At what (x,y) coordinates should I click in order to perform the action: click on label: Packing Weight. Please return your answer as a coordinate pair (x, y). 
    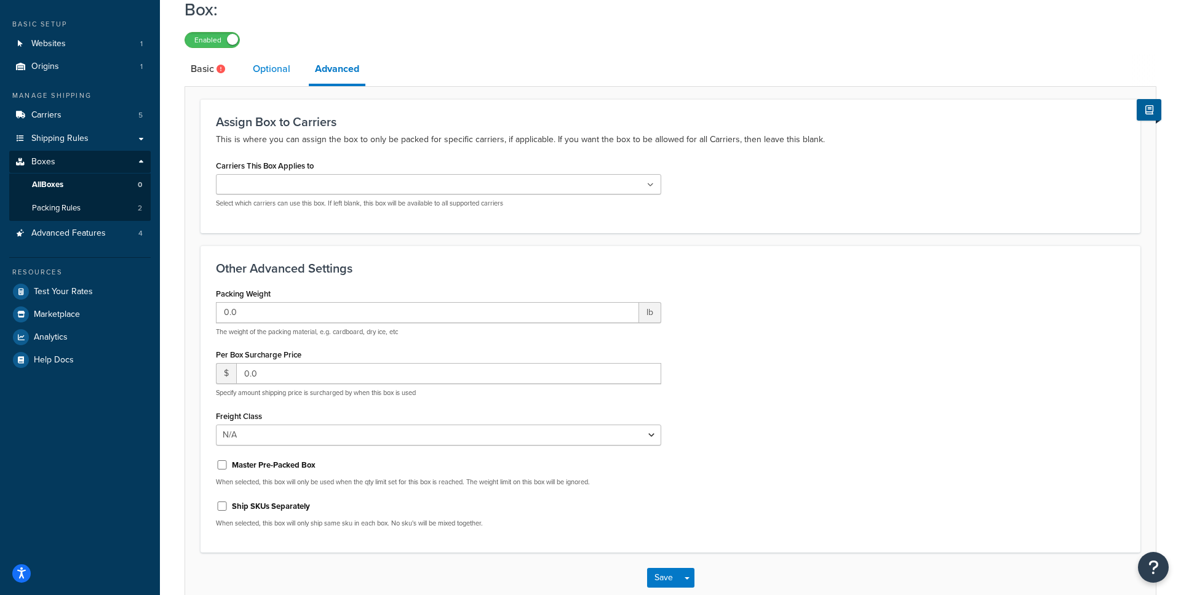
    Looking at the image, I should click on (243, 294).